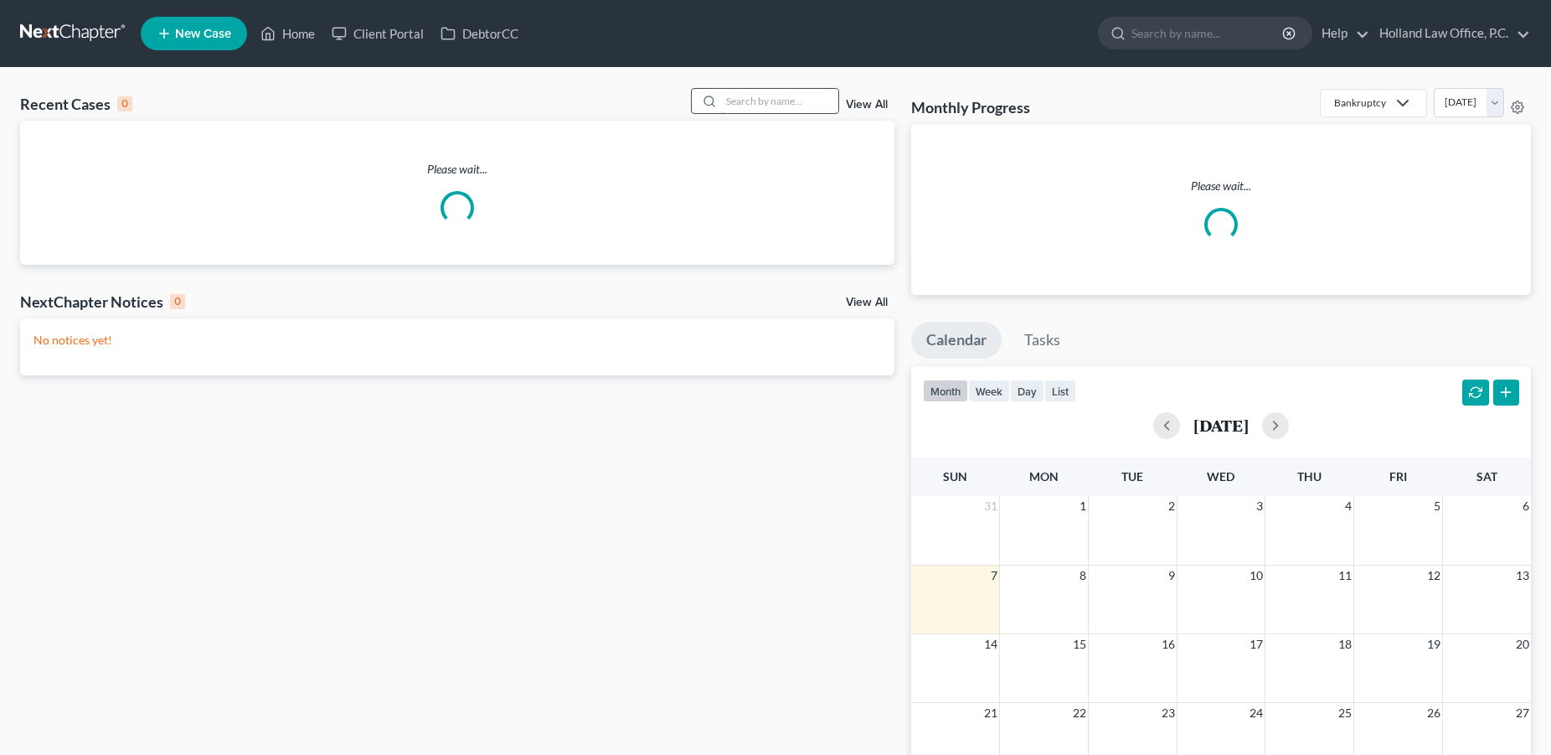 Image resolution: width=1551 pixels, height=755 pixels. What do you see at coordinates (287, 34) in the screenshot?
I see `a: Home` at bounding box center [287, 34].